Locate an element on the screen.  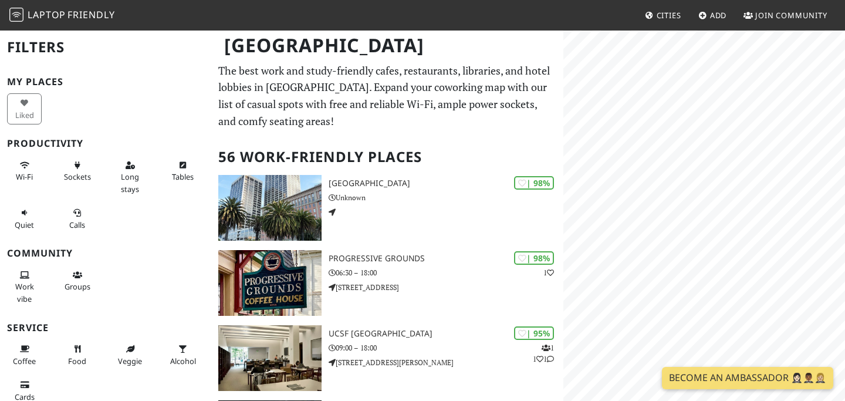
p: 1 1 1 is located at coordinates (543, 353).